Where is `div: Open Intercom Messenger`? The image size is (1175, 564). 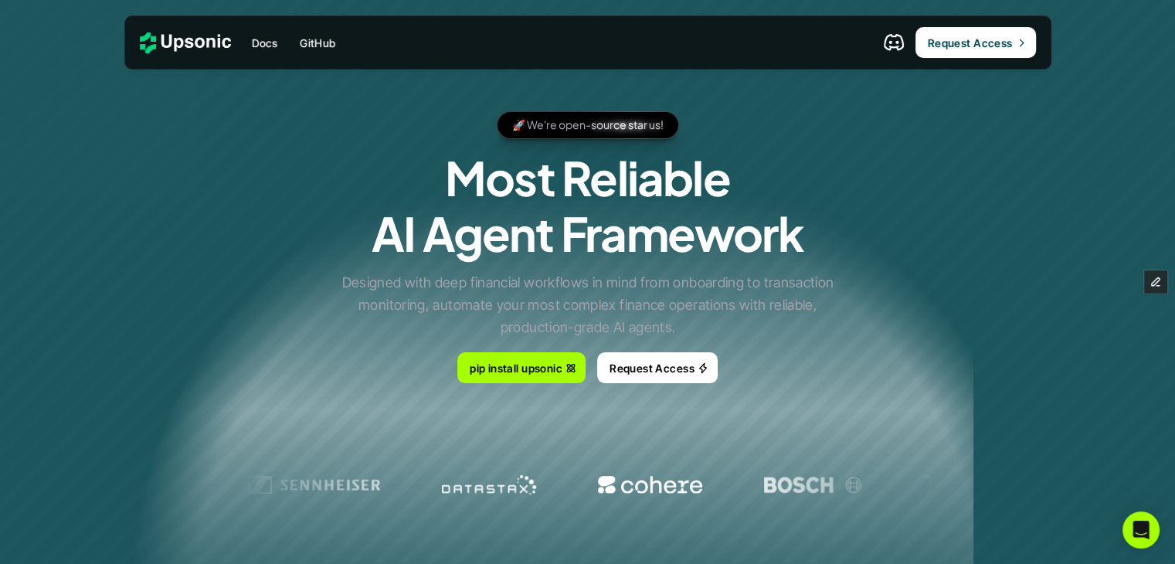 div: Open Intercom Messenger is located at coordinates (1141, 530).